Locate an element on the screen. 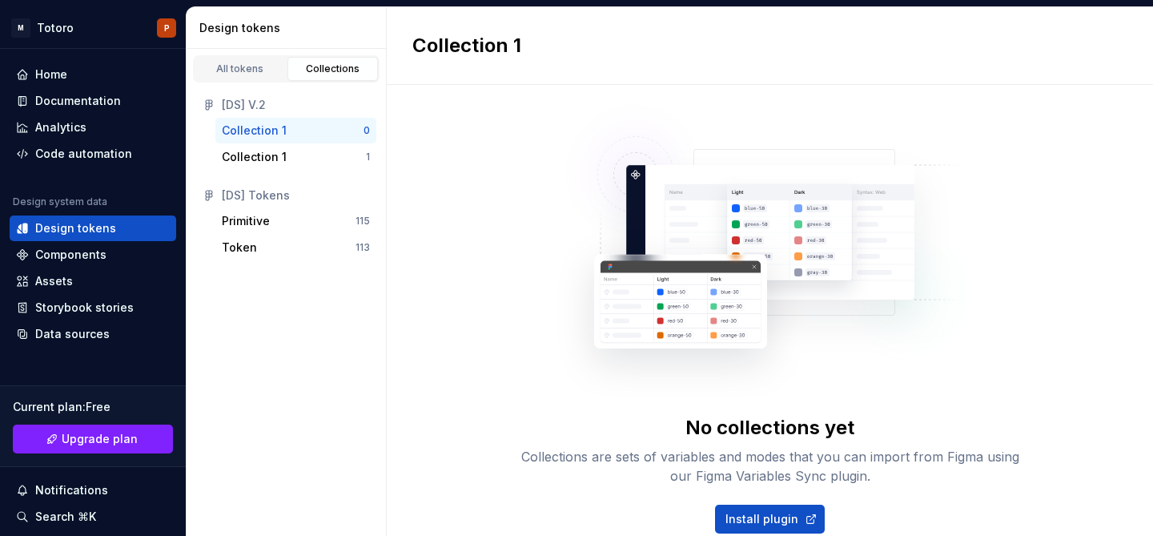  a: Code automation is located at coordinates (93, 154).